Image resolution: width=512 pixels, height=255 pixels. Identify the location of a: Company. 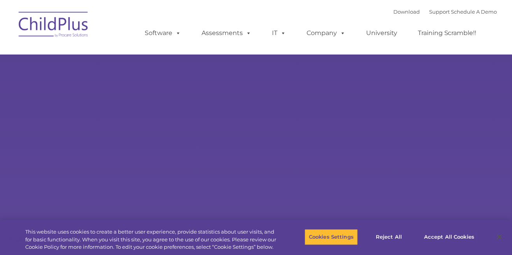
(326, 33).